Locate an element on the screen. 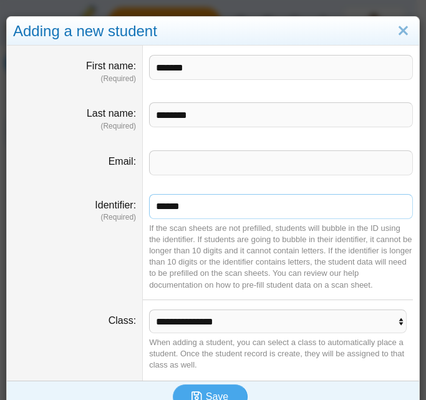 The width and height of the screenshot is (426, 400). a: Close is located at coordinates (403, 31).